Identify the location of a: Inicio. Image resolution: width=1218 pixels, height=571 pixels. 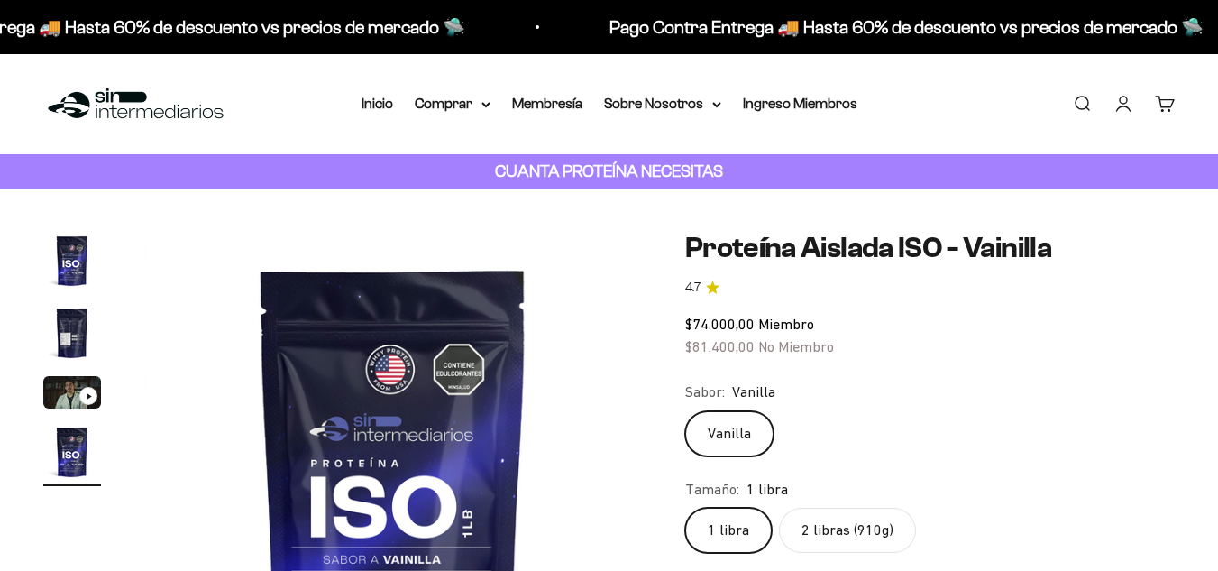
(377, 103).